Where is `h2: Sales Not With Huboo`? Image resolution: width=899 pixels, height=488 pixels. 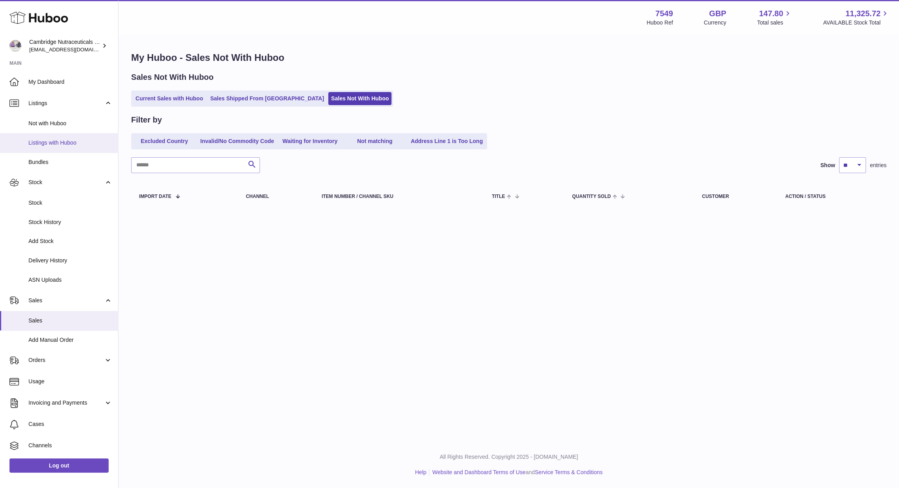
h2: Sales Not With Huboo is located at coordinates (172, 77).